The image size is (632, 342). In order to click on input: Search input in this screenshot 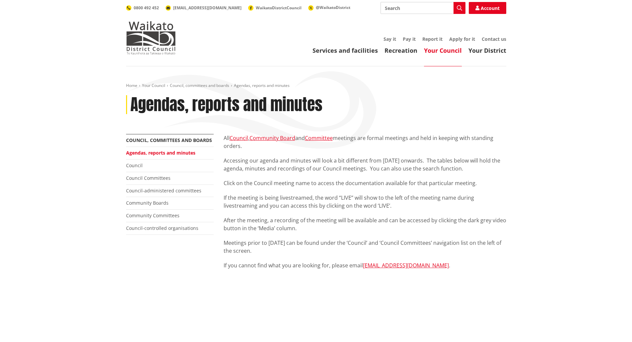, I will do `click(423, 8)`.